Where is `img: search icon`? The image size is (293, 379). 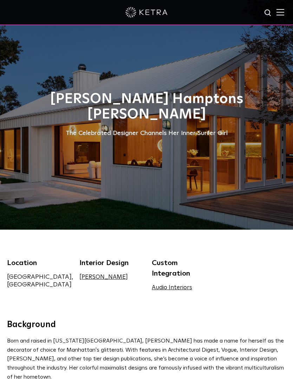
img: search icon is located at coordinates (268, 13).